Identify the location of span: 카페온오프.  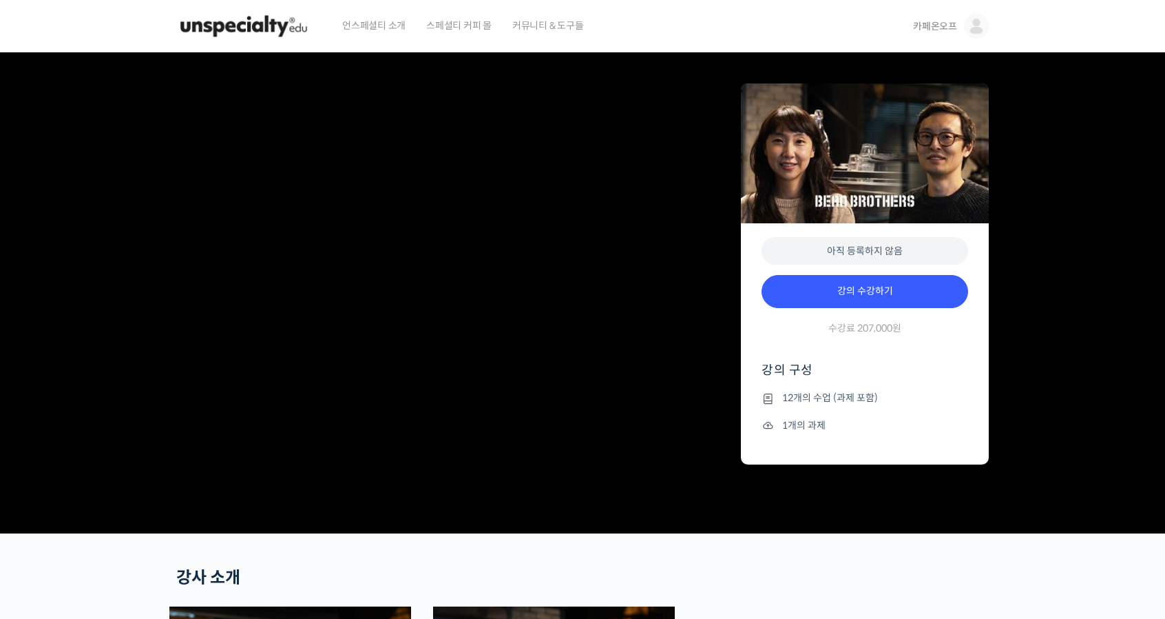
(935, 26).